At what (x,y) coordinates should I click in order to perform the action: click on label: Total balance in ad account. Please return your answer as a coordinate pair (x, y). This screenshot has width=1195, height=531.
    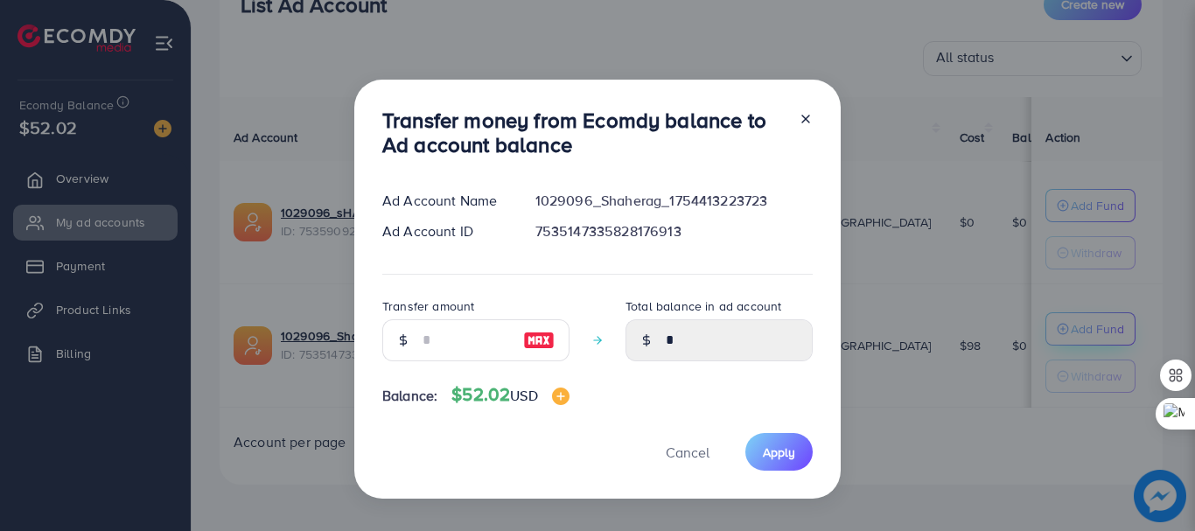
    Looking at the image, I should click on (704, 306).